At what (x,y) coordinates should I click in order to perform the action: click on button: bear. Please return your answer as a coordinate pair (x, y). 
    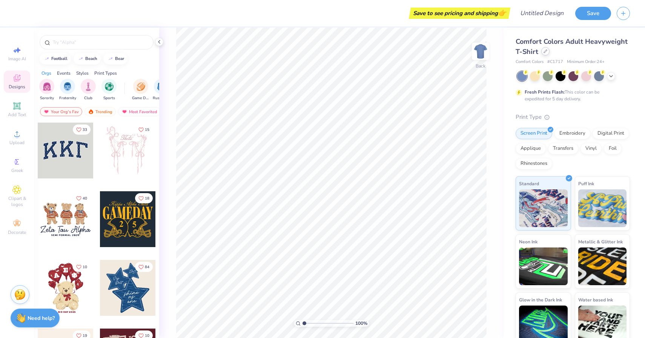
    Looking at the image, I should click on (115, 59).